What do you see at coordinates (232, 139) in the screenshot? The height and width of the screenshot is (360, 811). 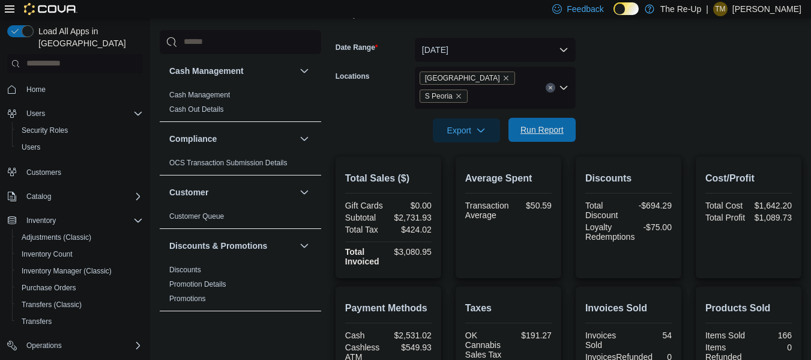 I see `button: Compliance` at bounding box center [232, 139].